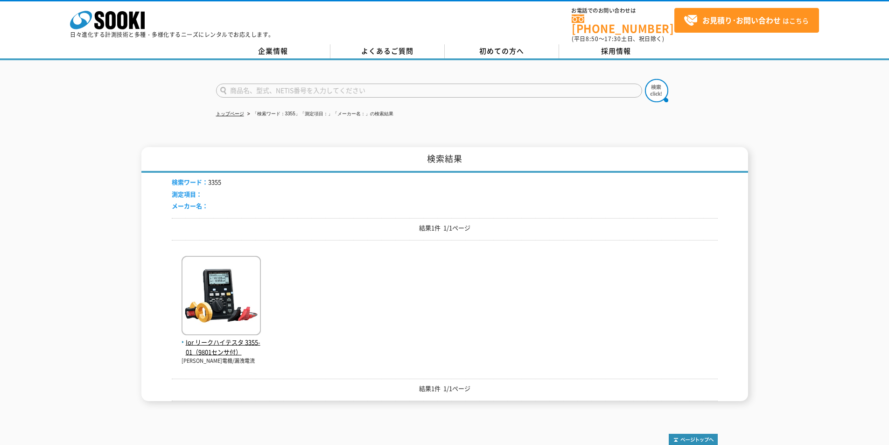 This screenshot has width=889, height=445. Describe the element at coordinates (618, 39) in the screenshot. I see `span: (平日 ～ 土日、祝日除く)` at that location.